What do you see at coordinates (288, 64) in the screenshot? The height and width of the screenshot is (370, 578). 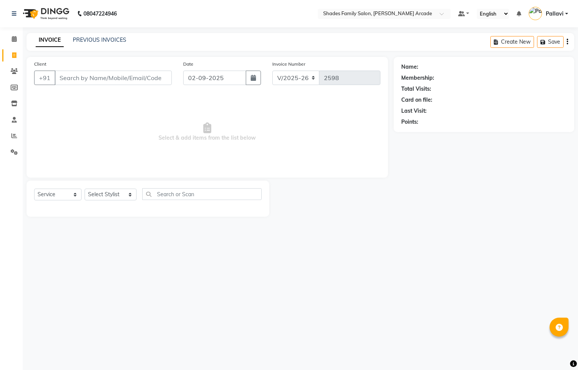 I see `label: Invoice Number` at bounding box center [288, 64].